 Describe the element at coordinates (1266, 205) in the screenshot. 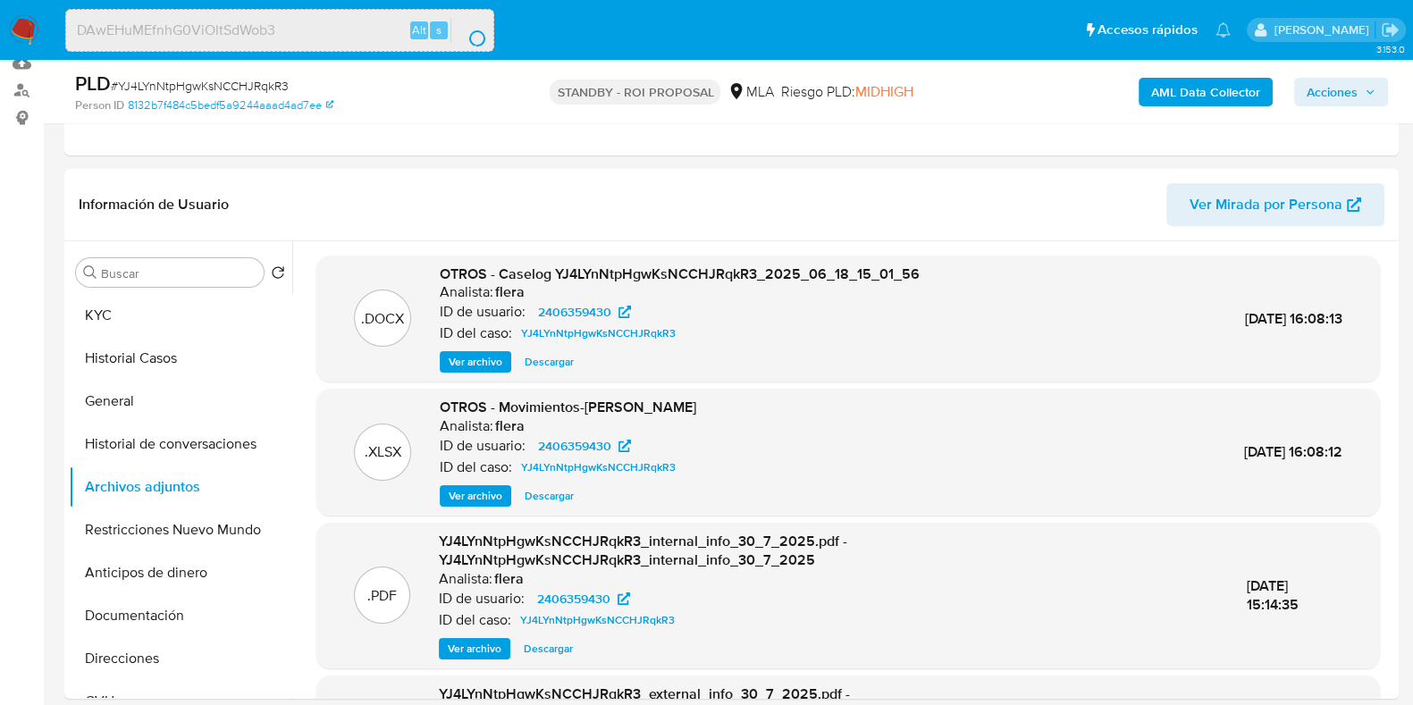

I see `span: Ver Mirada por Persona` at that location.